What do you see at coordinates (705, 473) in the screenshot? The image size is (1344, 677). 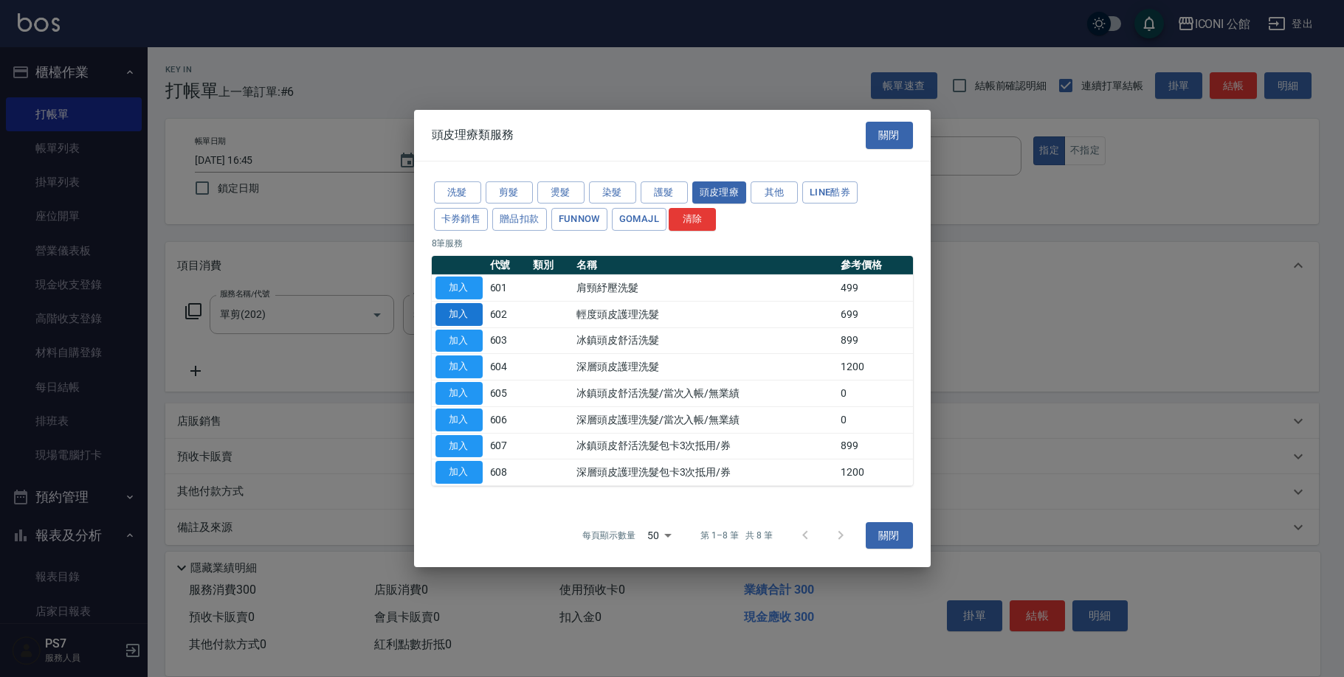 I see `td: 深層頭皮護理洗髮包卡3次抵用/券` at bounding box center [705, 473].